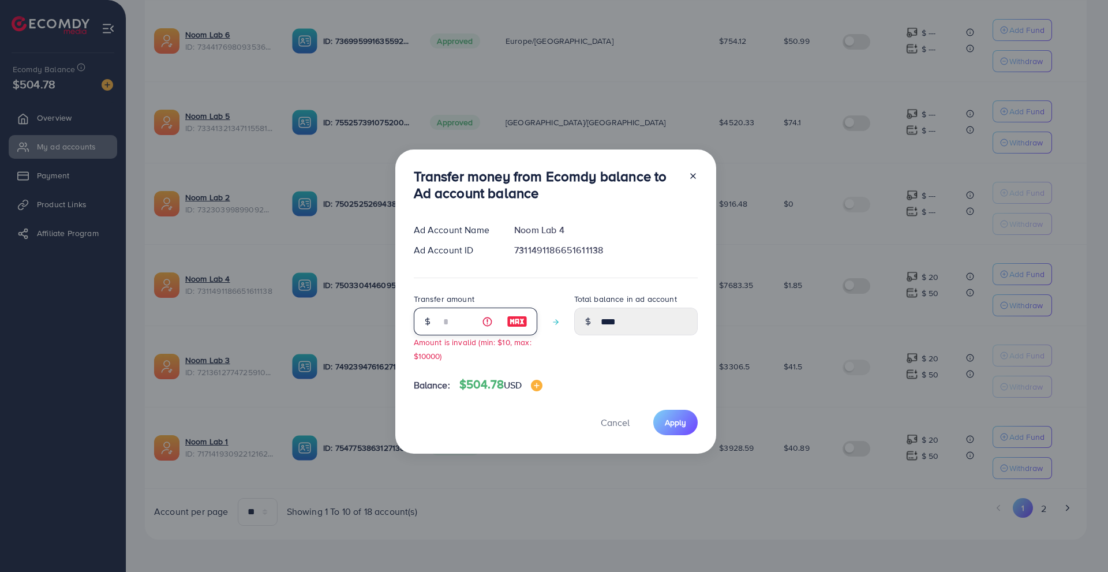 Image resolution: width=1108 pixels, height=572 pixels. Describe the element at coordinates (626, 299) in the screenshot. I see `label: Total balance in ad account` at that location.